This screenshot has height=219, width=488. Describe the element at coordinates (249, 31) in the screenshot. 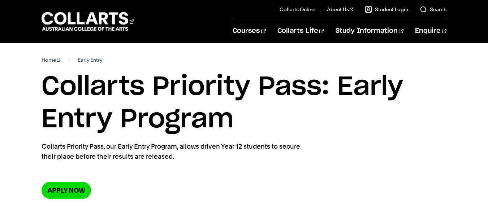

I see `a: Courses` at that location.